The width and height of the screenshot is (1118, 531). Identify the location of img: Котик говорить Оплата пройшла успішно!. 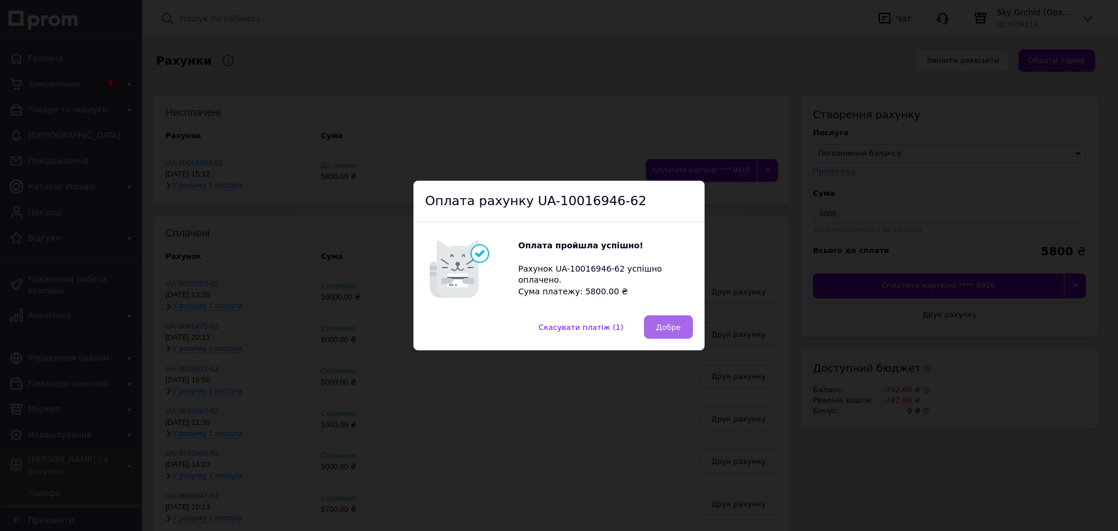
(472, 269).